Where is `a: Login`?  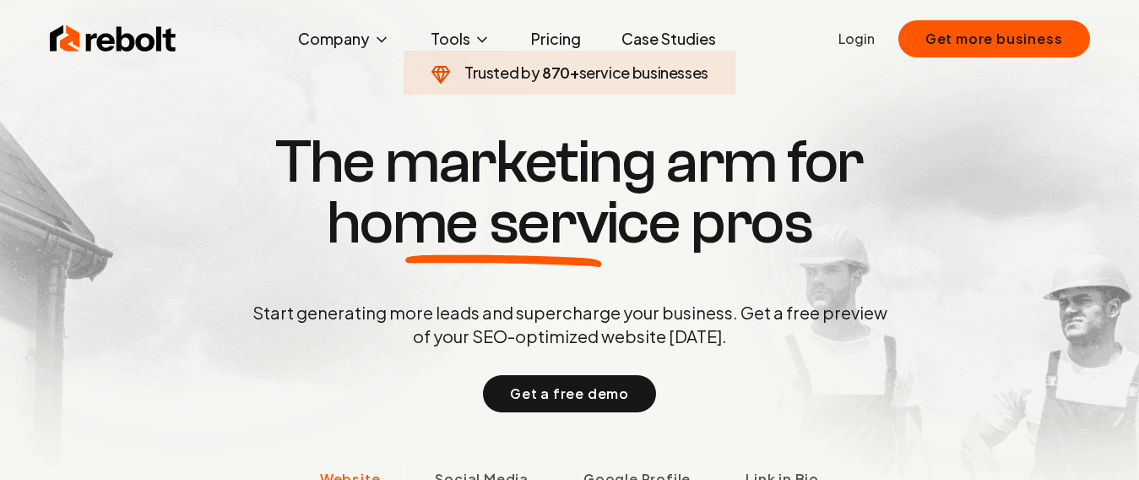 a: Login is located at coordinates (856, 39).